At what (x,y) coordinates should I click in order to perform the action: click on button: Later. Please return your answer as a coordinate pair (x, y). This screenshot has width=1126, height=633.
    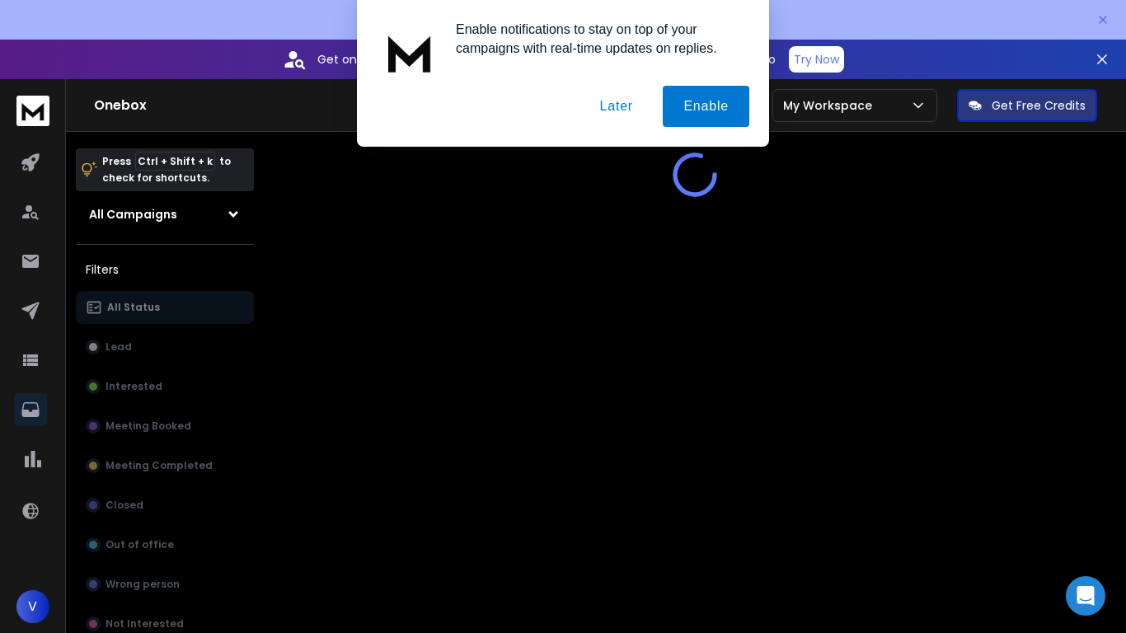
    Looking at the image, I should click on (616, 106).